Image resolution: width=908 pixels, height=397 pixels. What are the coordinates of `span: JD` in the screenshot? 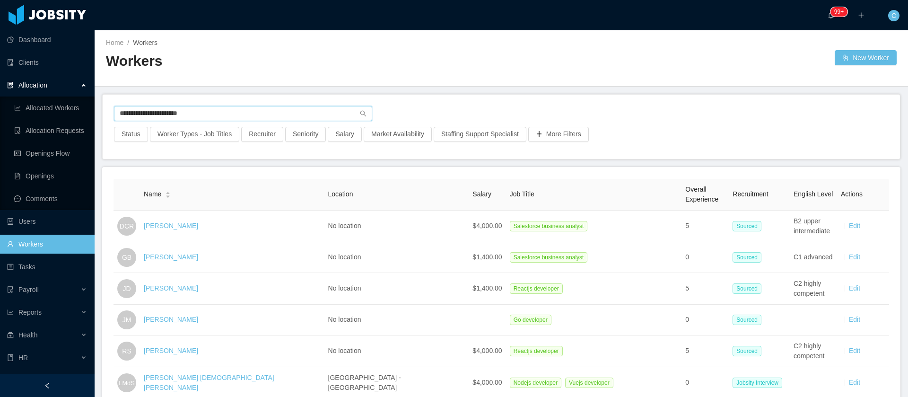 It's located at (126, 288).